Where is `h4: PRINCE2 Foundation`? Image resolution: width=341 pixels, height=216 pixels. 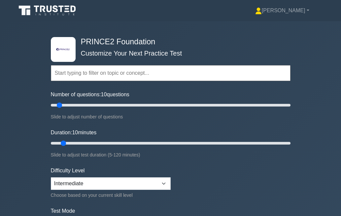
h4: PRINCE2 Foundation is located at coordinates (168, 42).